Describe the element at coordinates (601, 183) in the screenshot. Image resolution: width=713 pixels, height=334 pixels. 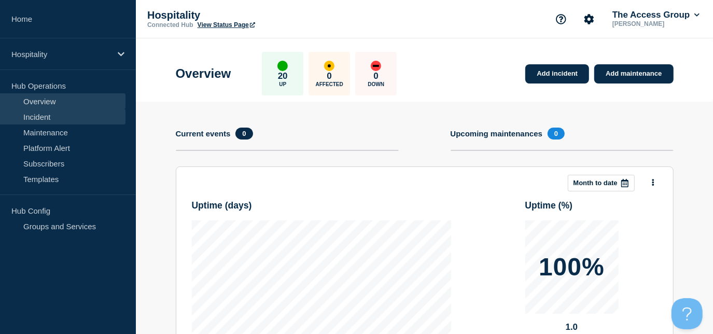
I see `button: Month to date` at that location.